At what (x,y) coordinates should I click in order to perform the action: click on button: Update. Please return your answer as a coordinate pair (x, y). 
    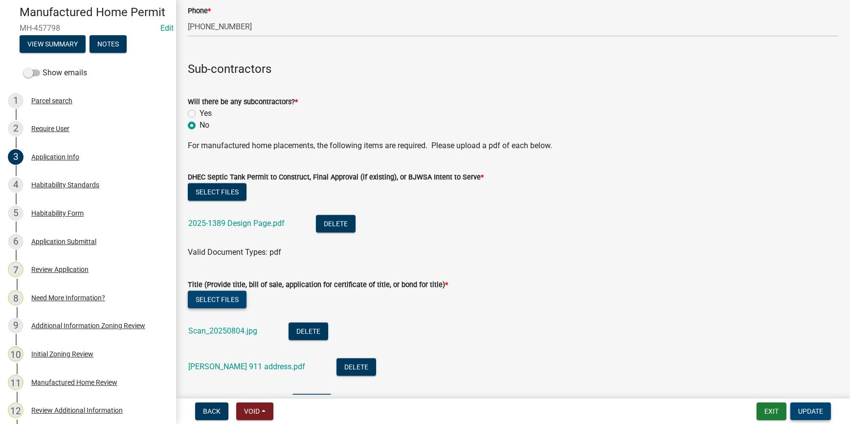
    Looking at the image, I should click on (810, 411).